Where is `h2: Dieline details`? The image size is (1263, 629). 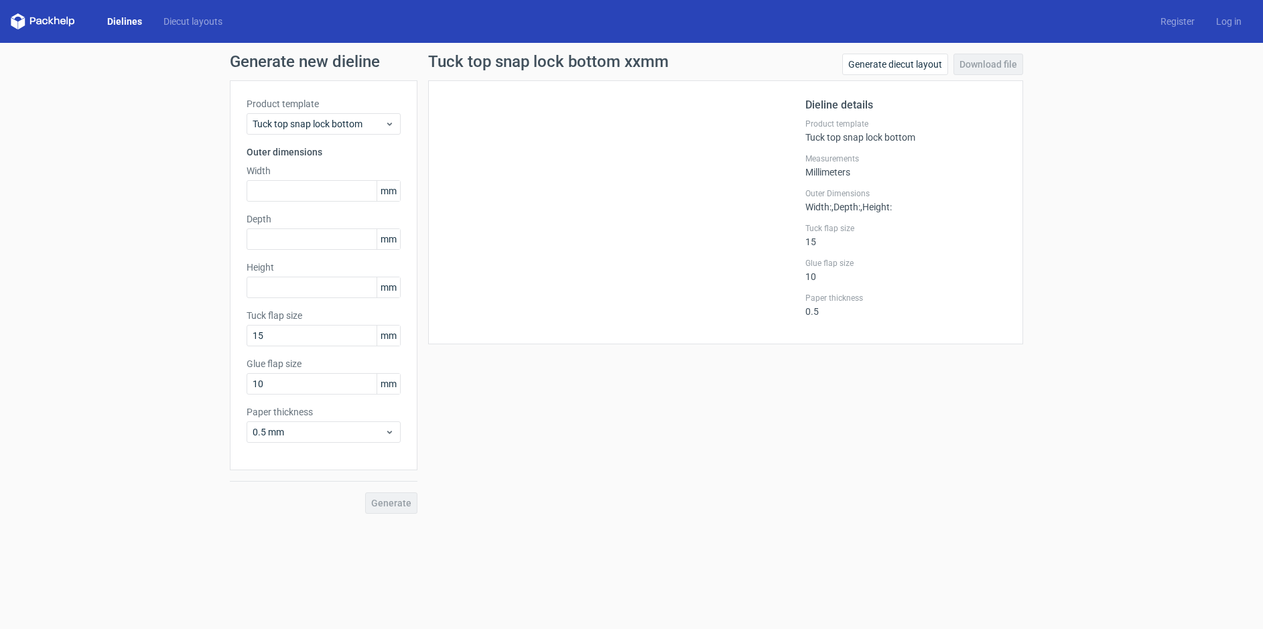 h2: Dieline details is located at coordinates (906, 105).